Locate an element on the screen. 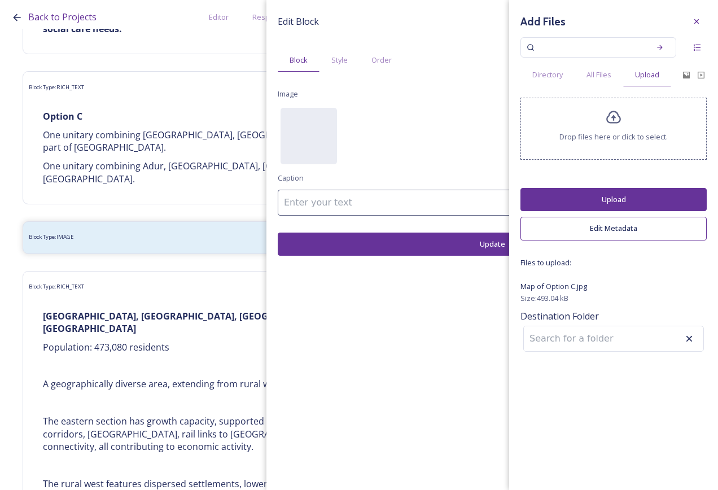  span: Size: 493.04 kB is located at coordinates (544, 298).